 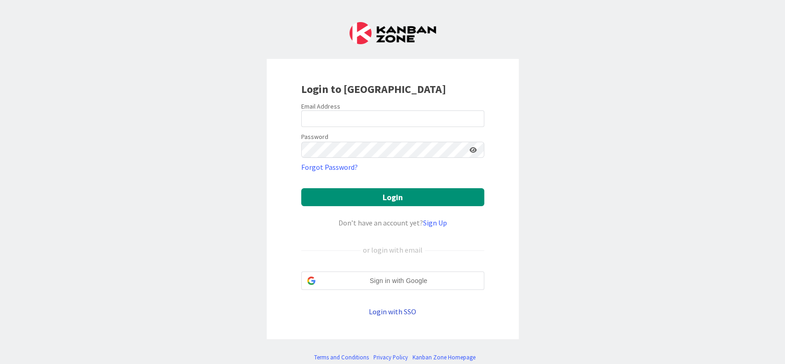 I want to click on a: Sign Up, so click(x=435, y=222).